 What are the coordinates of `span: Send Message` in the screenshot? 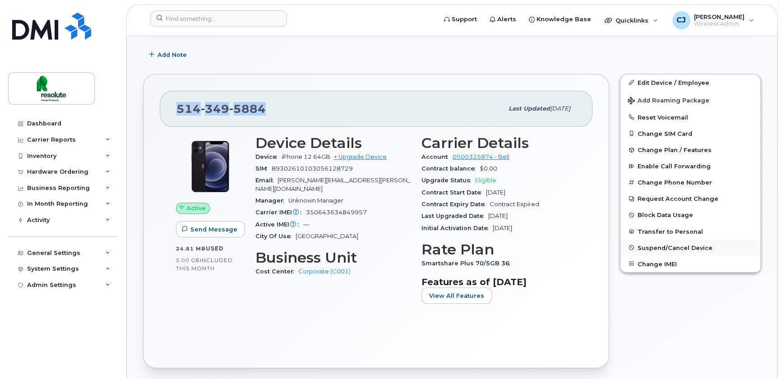 It's located at (214, 229).